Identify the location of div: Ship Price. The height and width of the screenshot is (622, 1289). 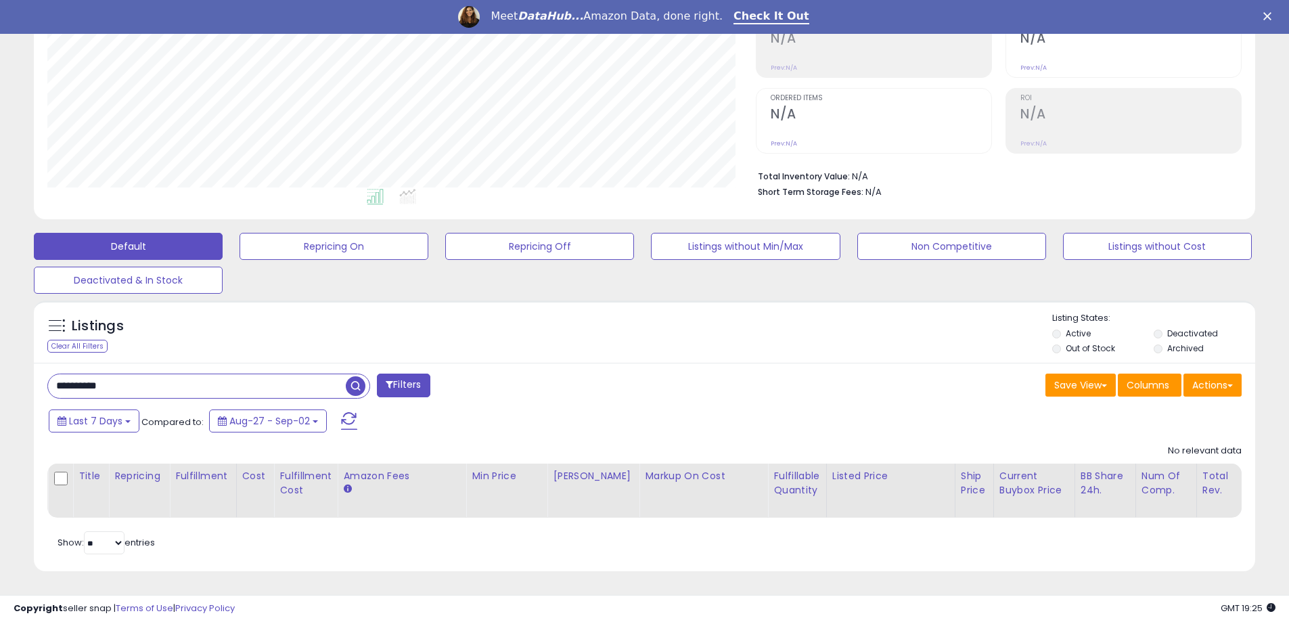
(974, 483).